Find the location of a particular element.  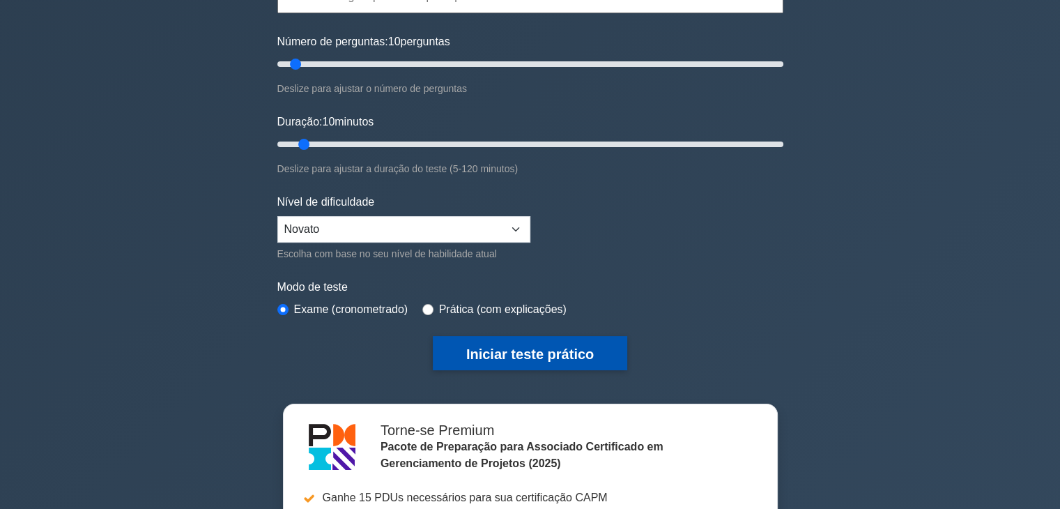

font: Deslize para ajustar a duração do teste (5-120 minutos) is located at coordinates (398, 169).